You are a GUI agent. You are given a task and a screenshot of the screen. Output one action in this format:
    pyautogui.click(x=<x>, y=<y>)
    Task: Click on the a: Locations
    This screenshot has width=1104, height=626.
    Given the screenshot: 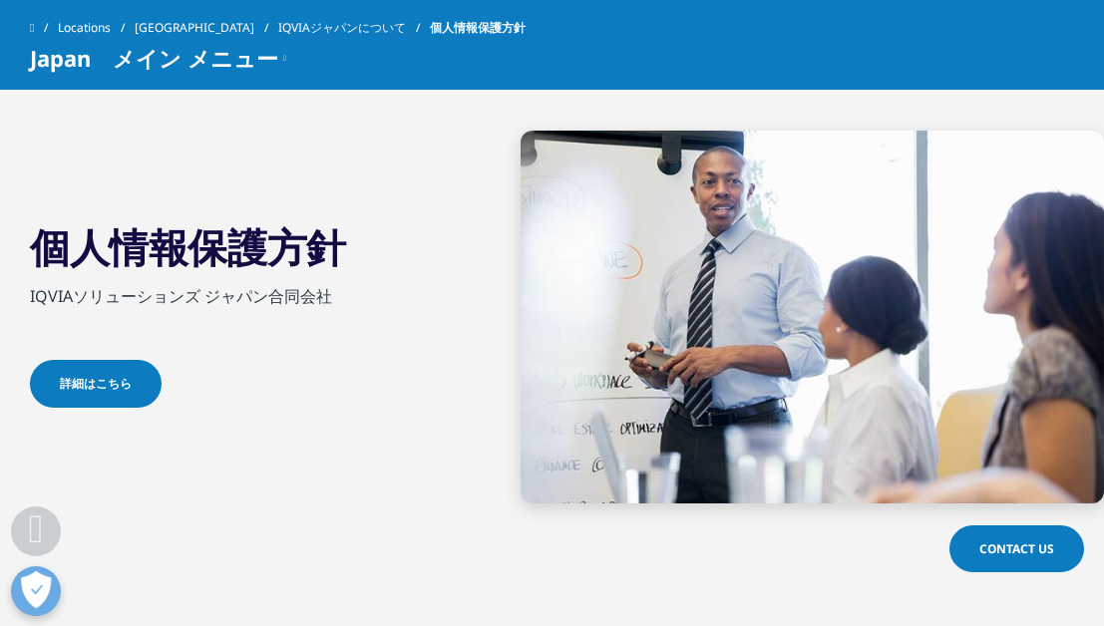 What is the action you would take?
    pyautogui.click(x=96, y=28)
    